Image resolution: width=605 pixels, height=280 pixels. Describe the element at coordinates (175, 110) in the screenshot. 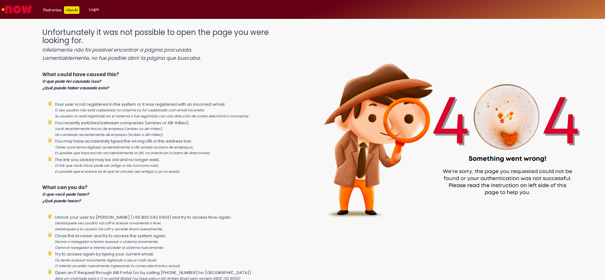

I see `li: Your user is not registered in the system or it was registered with an incorrect email;` at that location.